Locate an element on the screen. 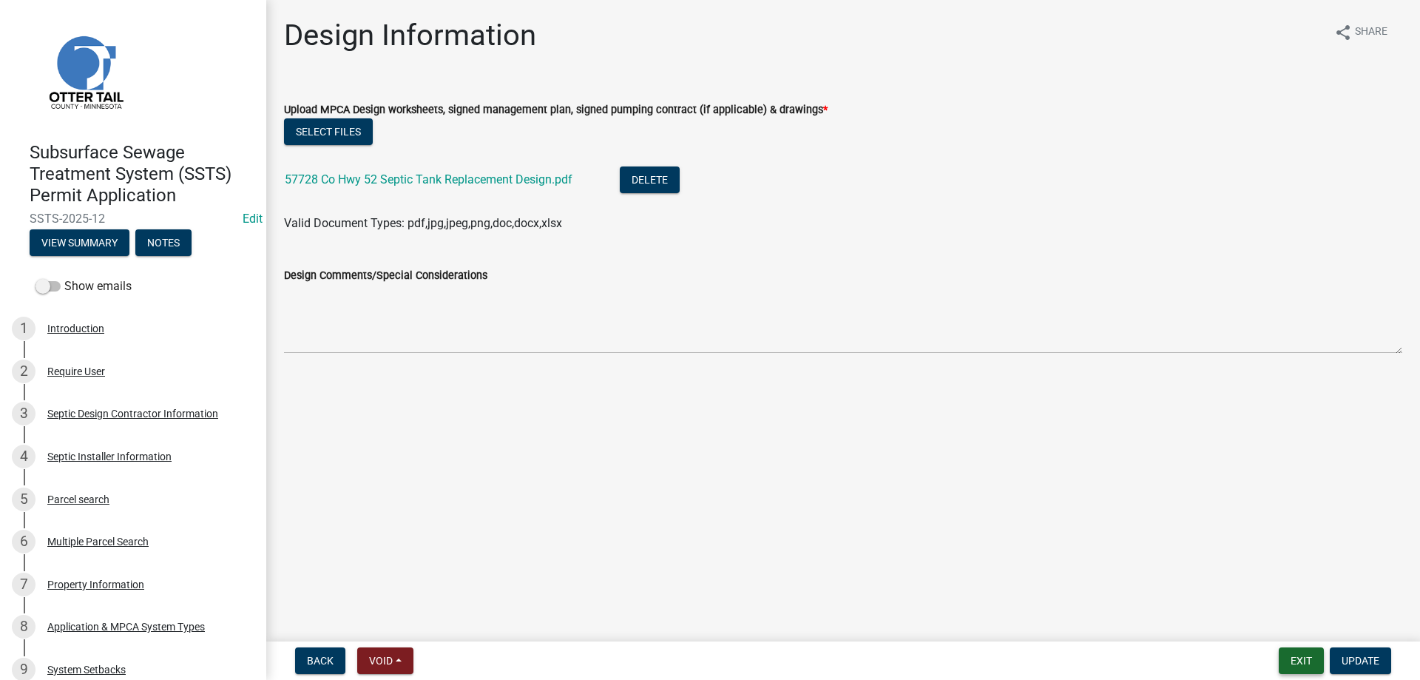  button: Void is located at coordinates (385, 660).